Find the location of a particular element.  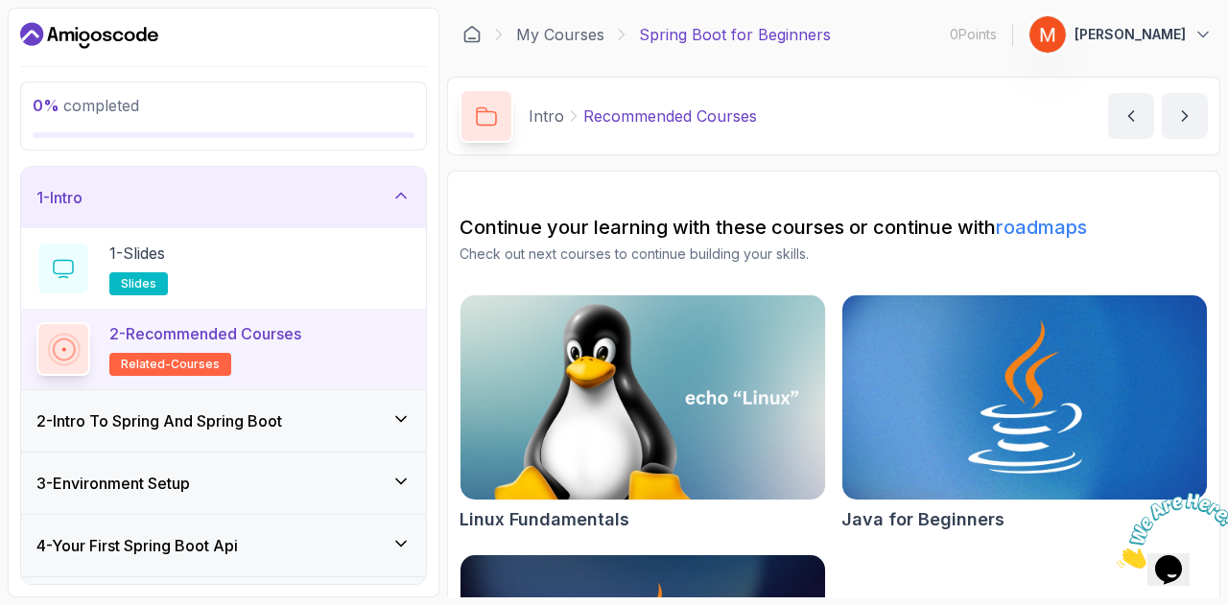

a: My Courses is located at coordinates (560, 35).